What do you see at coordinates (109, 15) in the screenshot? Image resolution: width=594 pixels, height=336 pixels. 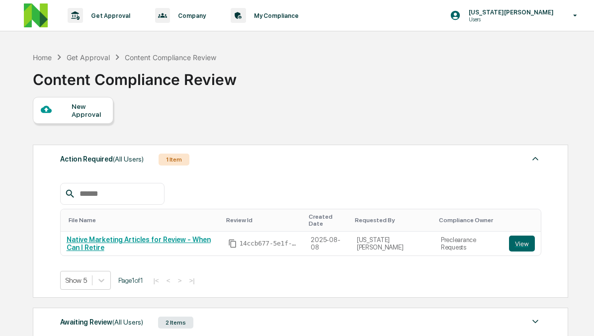 I see `p: Get Approval` at bounding box center [109, 15].